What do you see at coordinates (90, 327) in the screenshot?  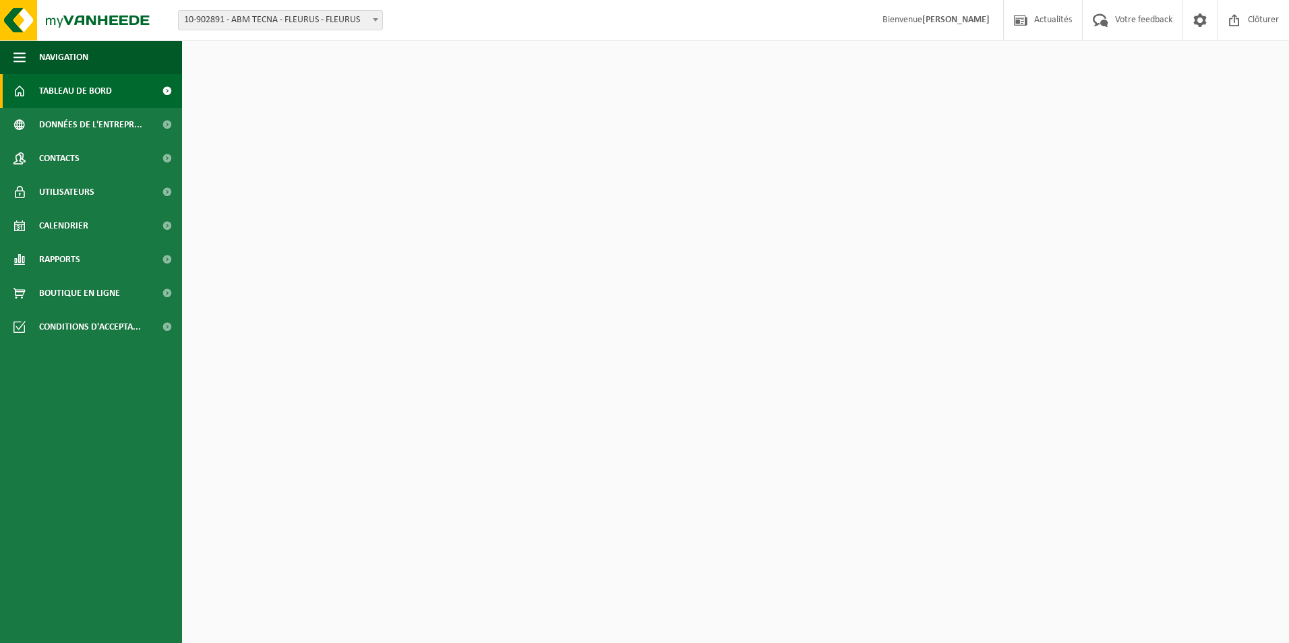 I see `span: Conditions d'accepta...` at bounding box center [90, 327].